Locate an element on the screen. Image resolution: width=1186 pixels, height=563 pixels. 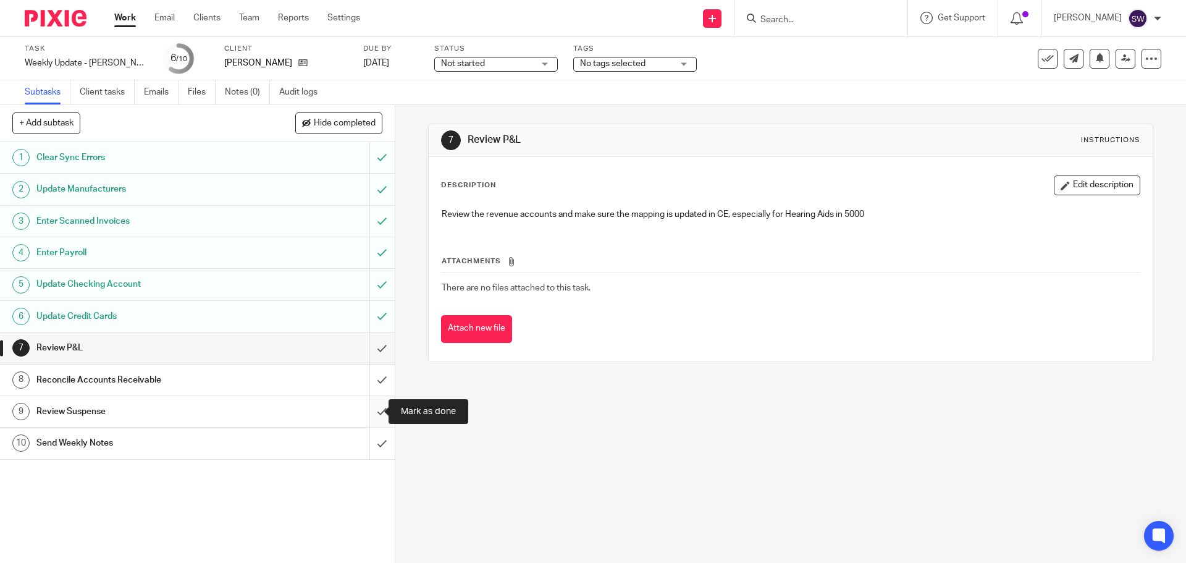
div: 9 is located at coordinates (21, 411).